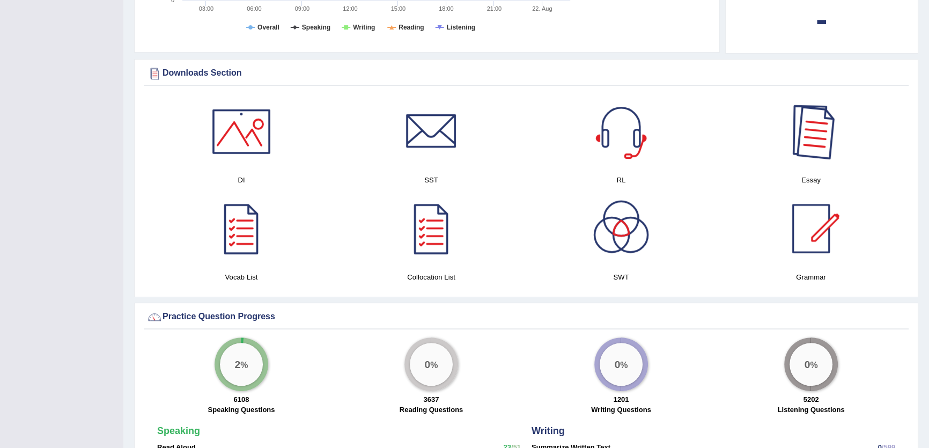  I want to click on text: 18:00, so click(446, 9).